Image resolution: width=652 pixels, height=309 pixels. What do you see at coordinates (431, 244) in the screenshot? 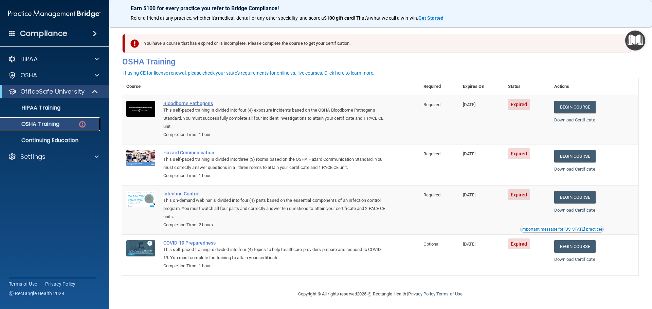
I see `span: Optional` at bounding box center [431, 244].